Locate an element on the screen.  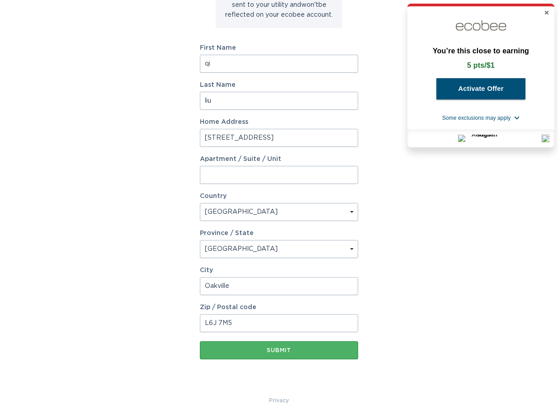
label: Province / State is located at coordinates (227, 233).